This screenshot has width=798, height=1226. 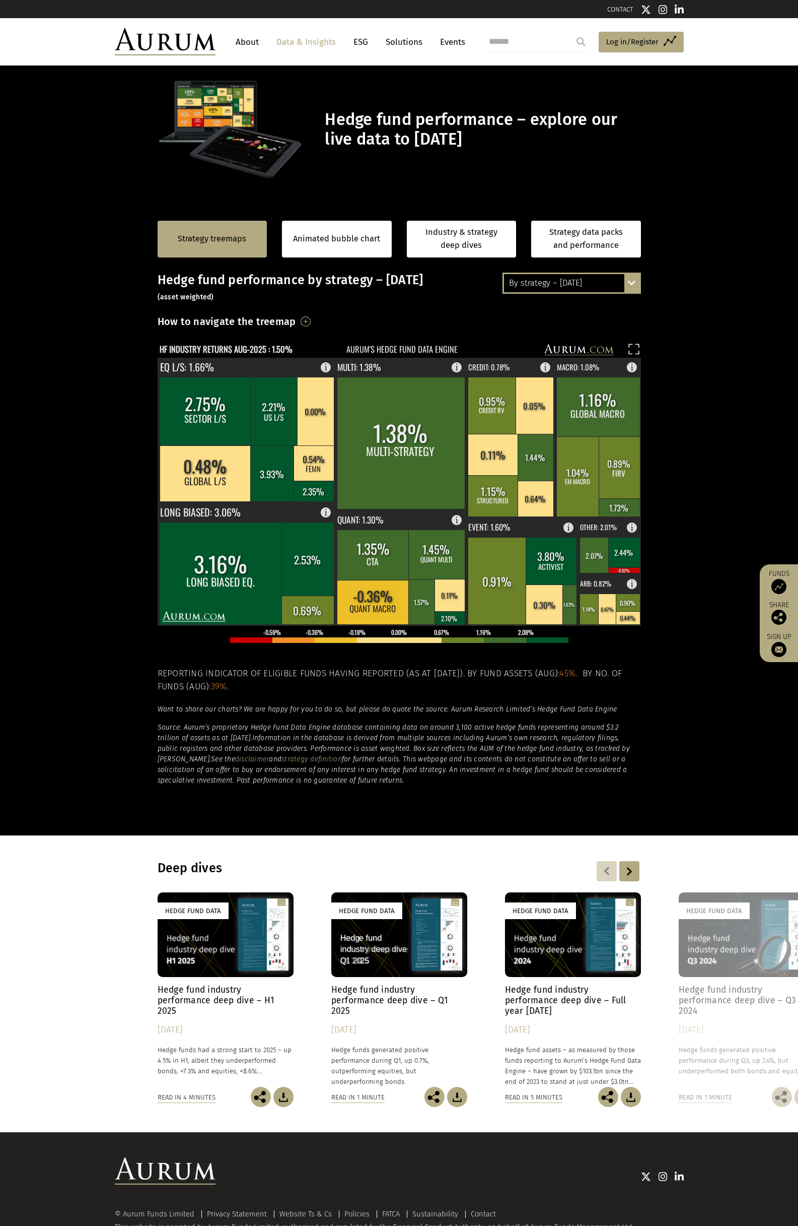 What do you see at coordinates (435, 1213) in the screenshot?
I see `a: Sustainability` at bounding box center [435, 1213].